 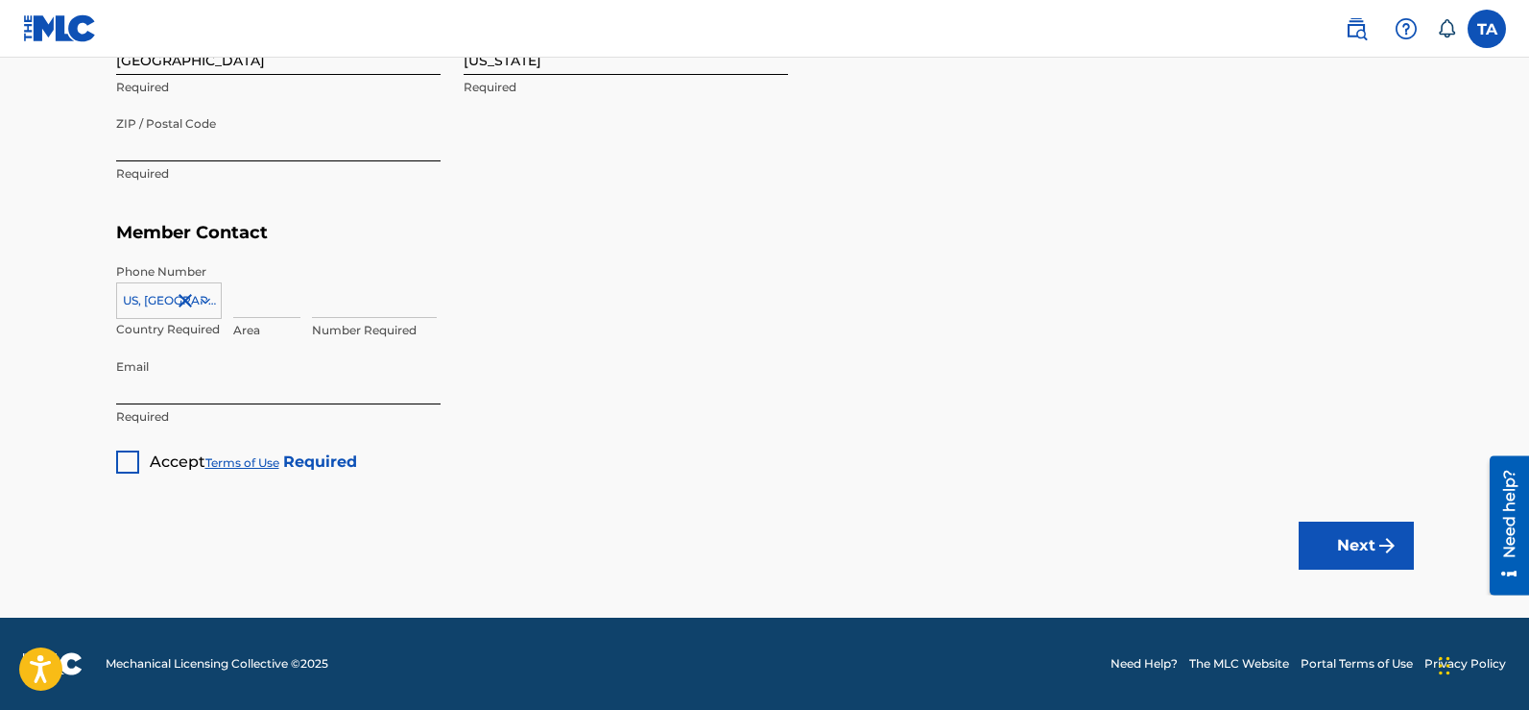 I want to click on div: Need help?, so click(x=34, y=58).